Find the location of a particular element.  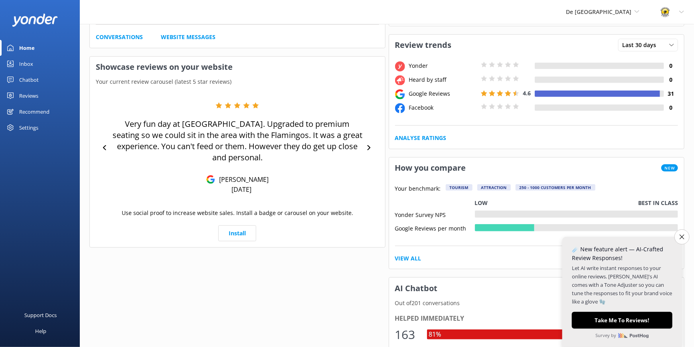

div: Yonder Survey NPS is located at coordinates (435, 214).